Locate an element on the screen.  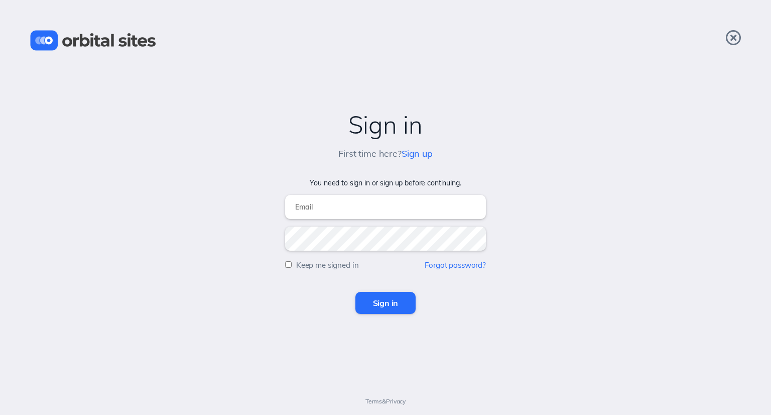
a: Forgot password? is located at coordinates (455, 265).